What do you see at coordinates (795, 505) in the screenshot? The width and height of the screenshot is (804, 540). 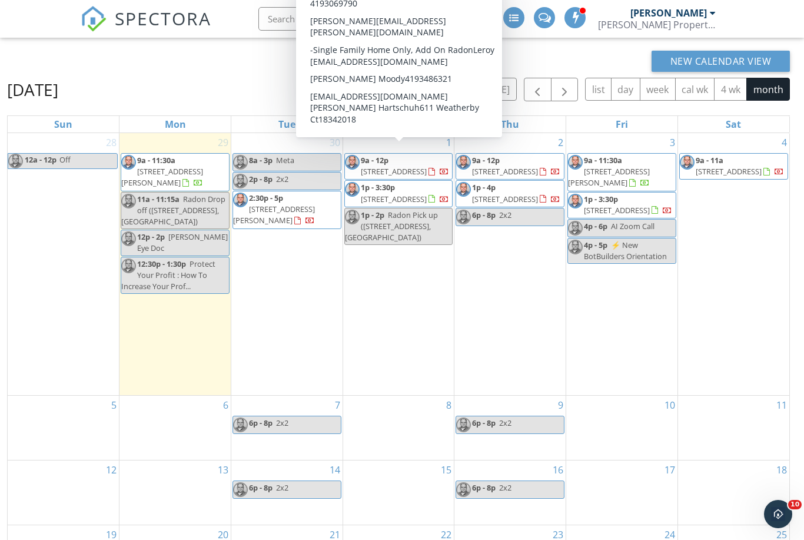 I see `span: 10` at bounding box center [795, 505].